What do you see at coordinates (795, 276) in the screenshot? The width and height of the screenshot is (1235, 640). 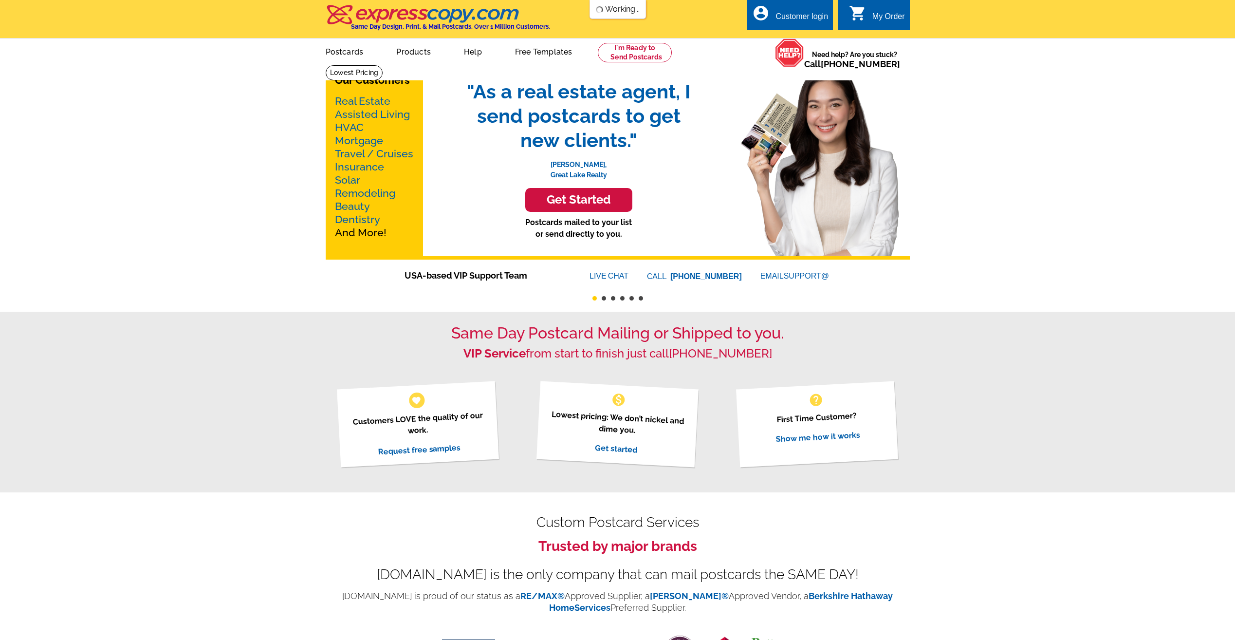 I see `a: EMAILSUPPORT@` at bounding box center [795, 276].